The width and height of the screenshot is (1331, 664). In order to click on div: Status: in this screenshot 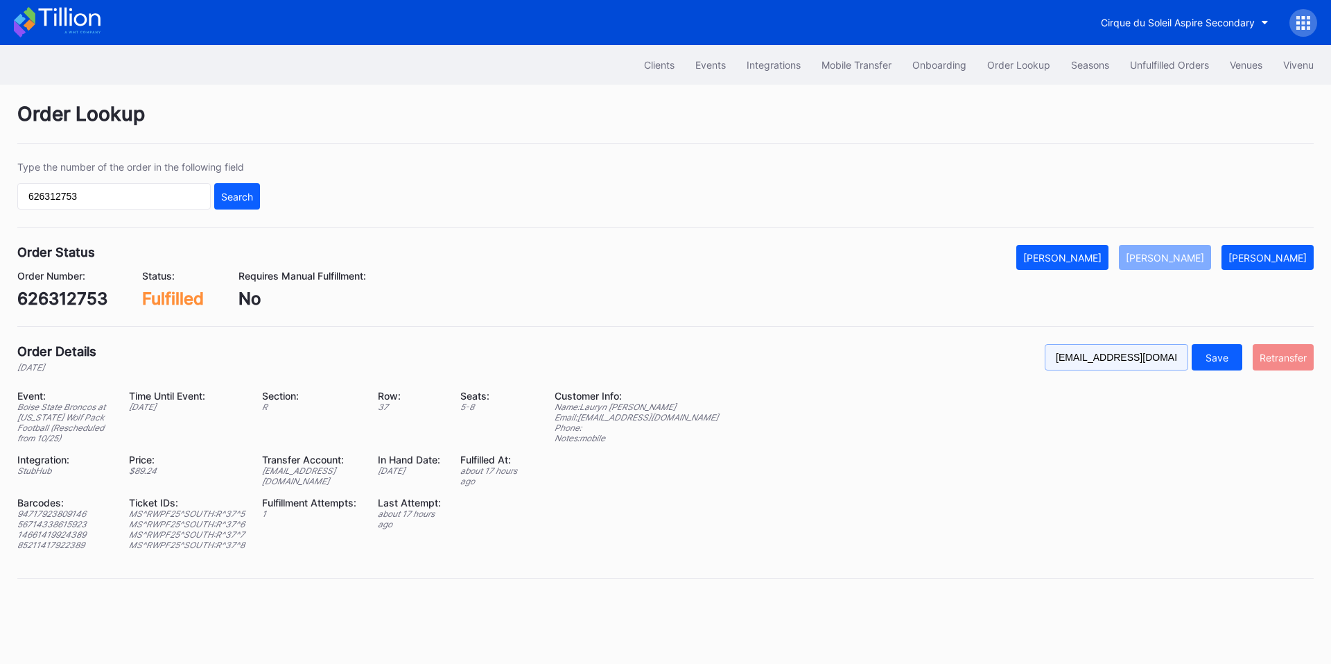, I will do `click(173, 275)`.